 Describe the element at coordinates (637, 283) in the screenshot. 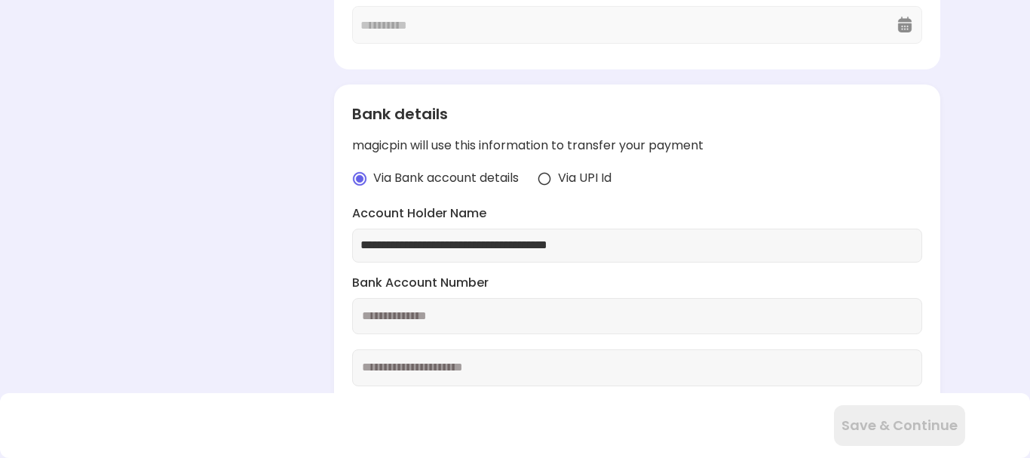

I see `label: Bank Account Number` at that location.